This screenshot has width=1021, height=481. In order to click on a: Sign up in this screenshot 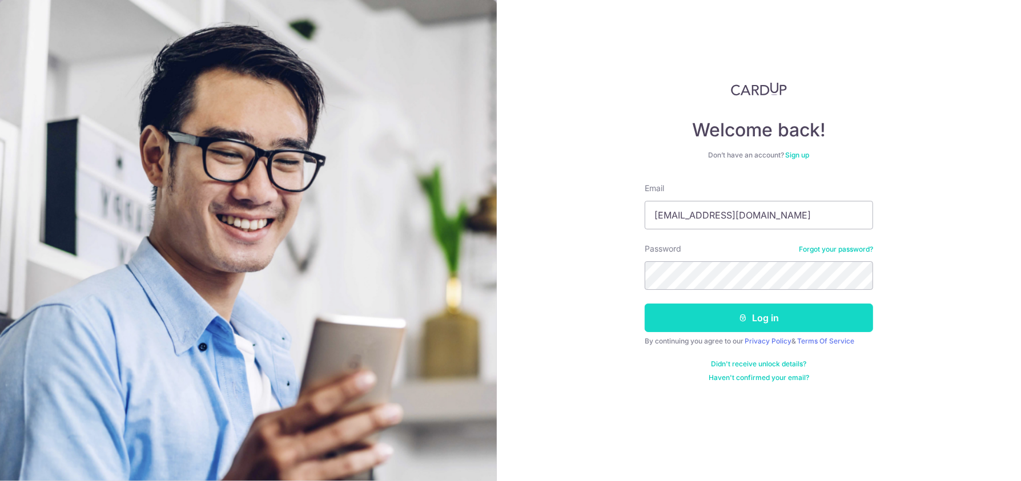, I will do `click(798, 155)`.